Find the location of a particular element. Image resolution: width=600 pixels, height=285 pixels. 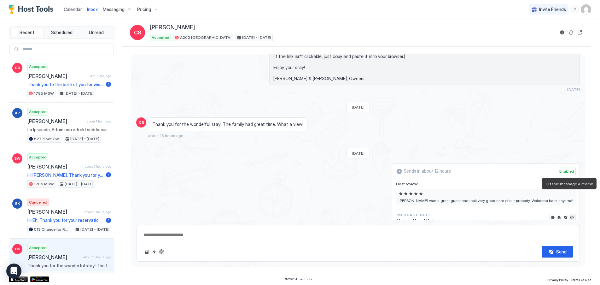

span: Thank you to the both of you for wishing to stay with us again! 🙂 is located at coordinates (65, 84).